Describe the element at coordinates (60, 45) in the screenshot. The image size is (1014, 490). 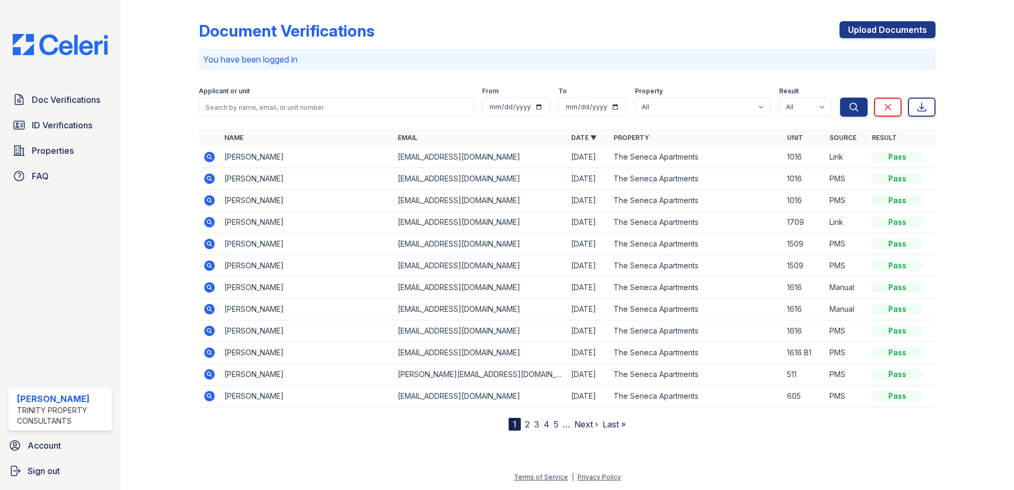
I see `img: CE_Logo_Blue-a8612792a0a2168367f1c8372b55b34899dd931a85d93a1a3d3e32e68fde9ad4.png` at that location.